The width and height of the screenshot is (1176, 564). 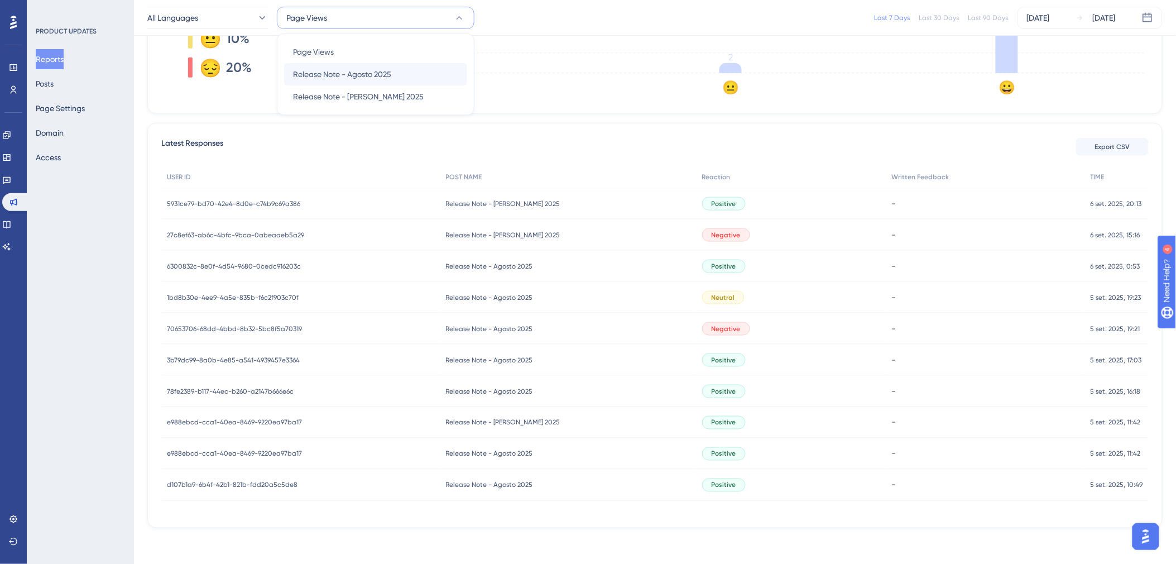 I want to click on span: d107b1a9-6b4f-42b1-821b-fdd20a5c5de8, so click(x=232, y=485).